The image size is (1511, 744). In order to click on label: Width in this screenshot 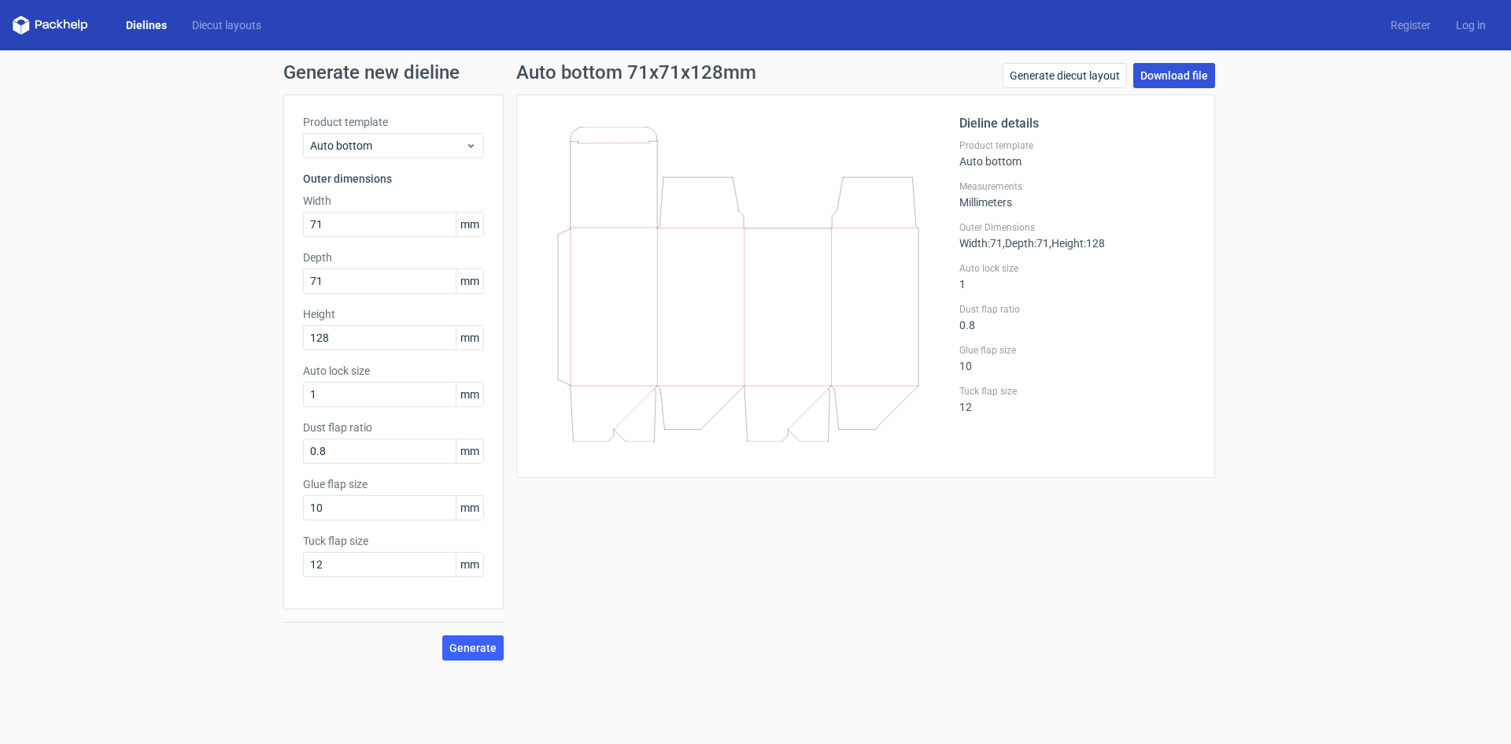, I will do `click(393, 201)`.